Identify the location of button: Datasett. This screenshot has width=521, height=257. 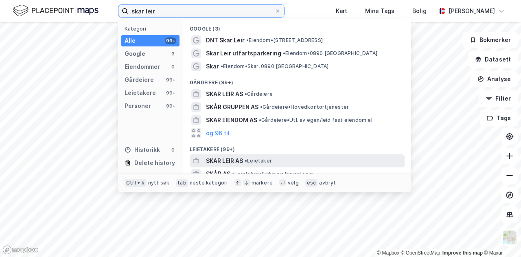
(493, 59).